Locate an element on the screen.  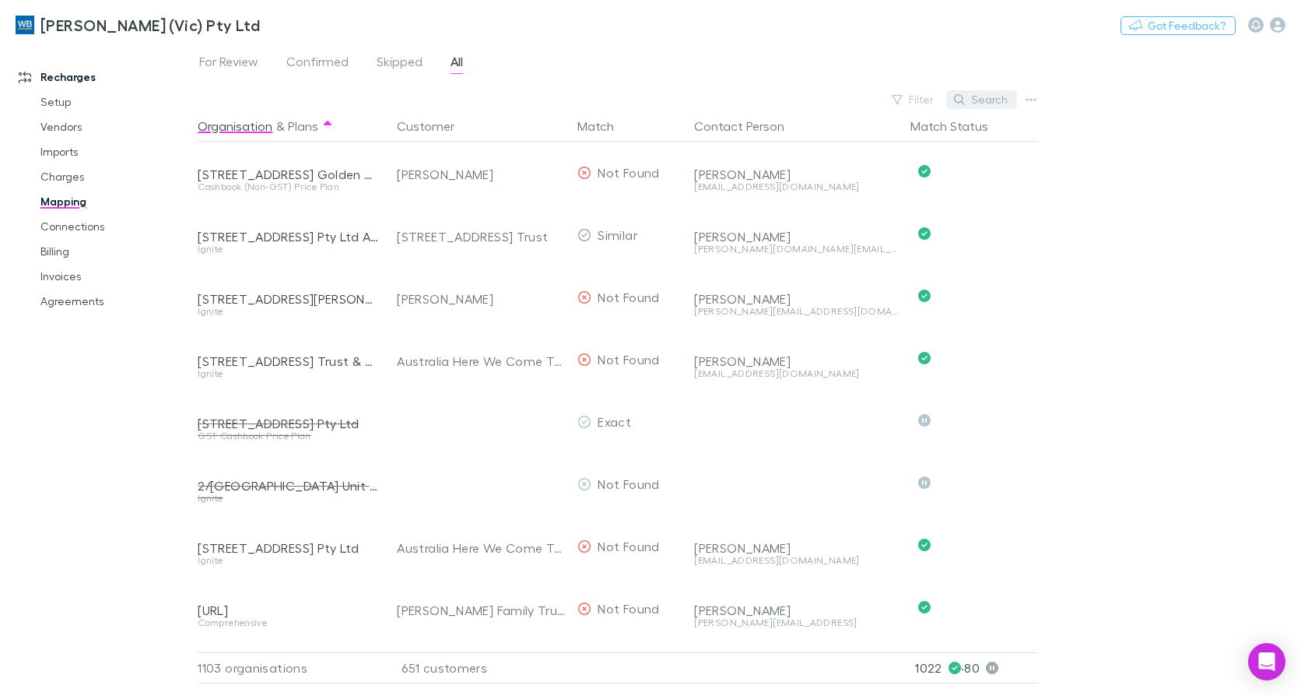
div: GST Cashbook Price Plan is located at coordinates (288, 436).